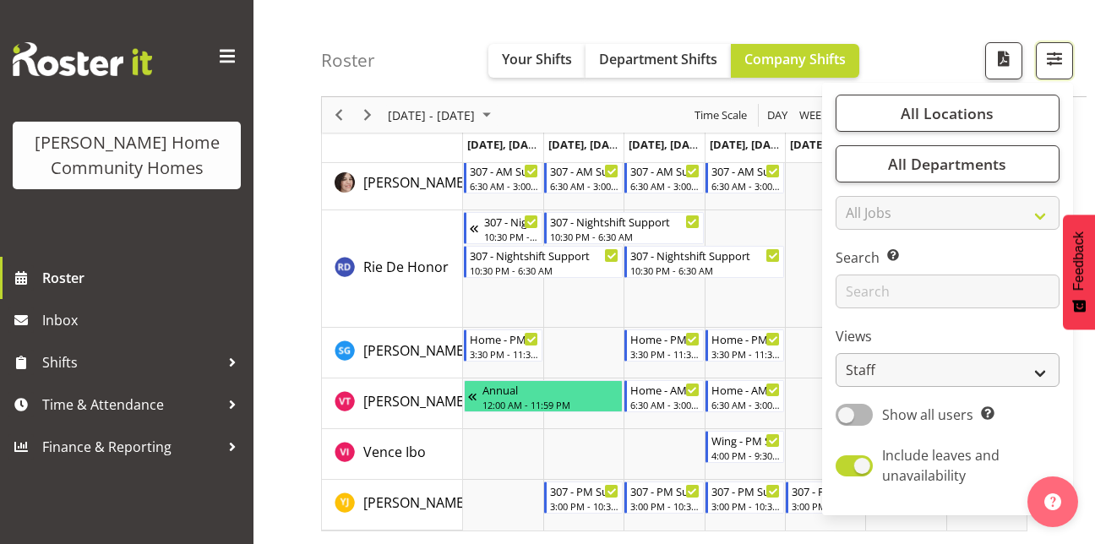 The width and height of the screenshot is (1095, 544). I want to click on span: Finance & Reporting, so click(131, 447).